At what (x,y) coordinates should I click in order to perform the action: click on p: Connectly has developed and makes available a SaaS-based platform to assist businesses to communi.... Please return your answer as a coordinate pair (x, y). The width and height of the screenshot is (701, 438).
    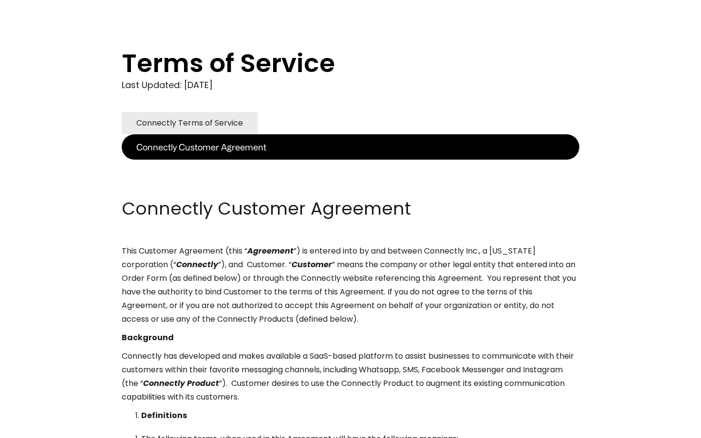
    Looking at the image, I should click on (350, 377).